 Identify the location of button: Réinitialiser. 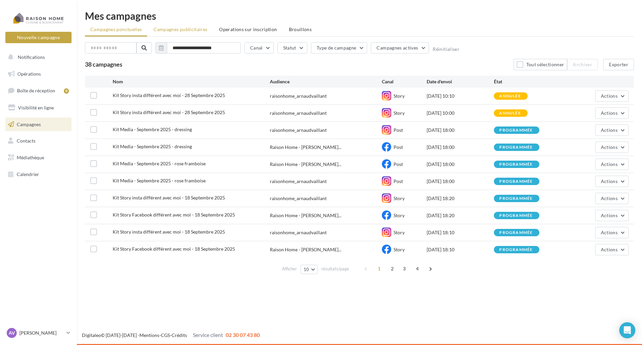
(446, 49).